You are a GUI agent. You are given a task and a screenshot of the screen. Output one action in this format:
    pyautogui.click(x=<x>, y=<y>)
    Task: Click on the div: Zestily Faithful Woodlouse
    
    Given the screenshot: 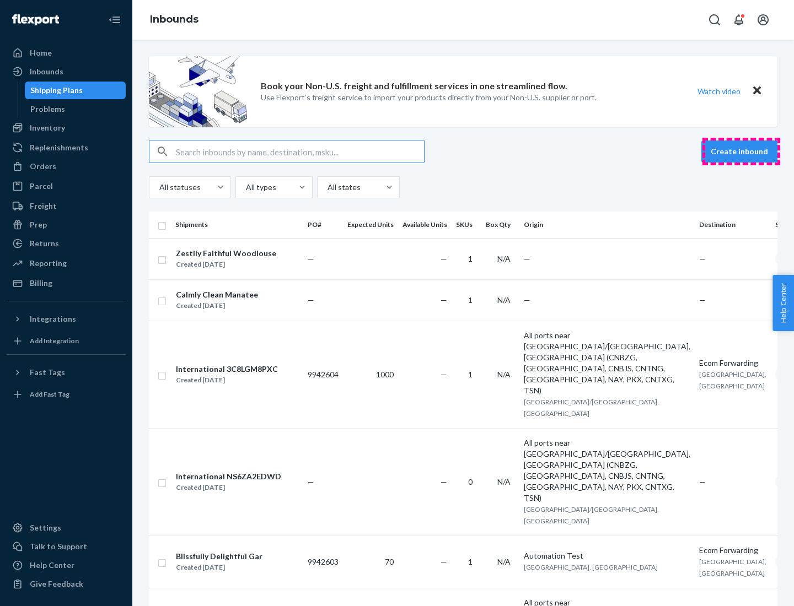 What is the action you would take?
    pyautogui.click(x=226, y=254)
    